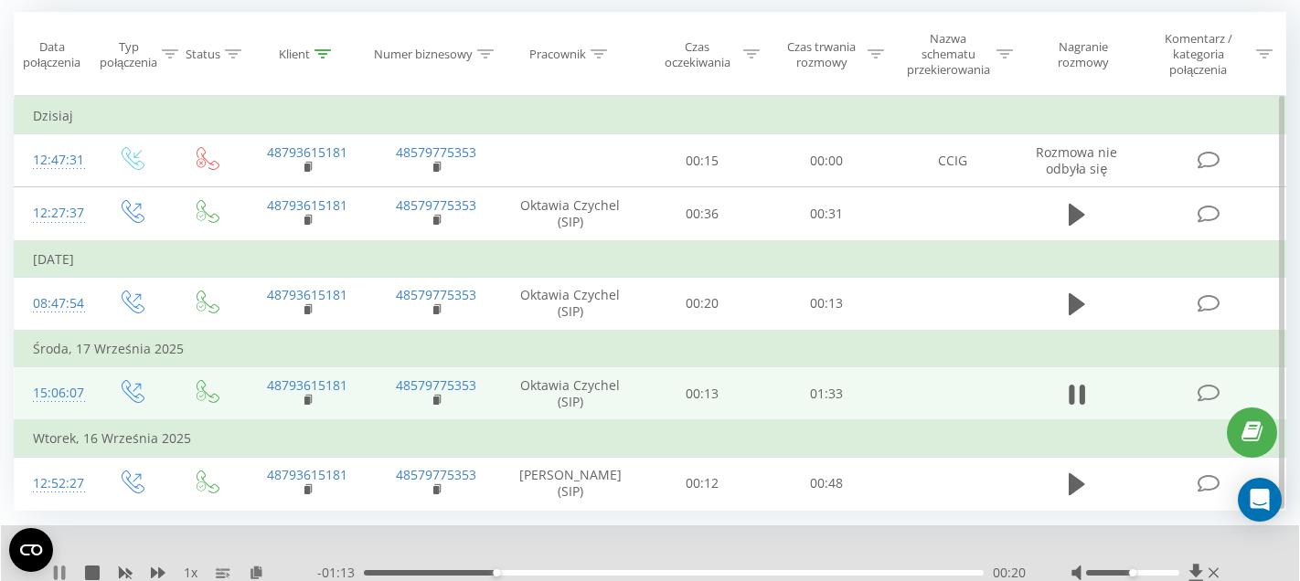 The width and height of the screenshot is (1300, 581). Describe the element at coordinates (51, 55) in the screenshot. I see `div: Data połączenia` at that location.